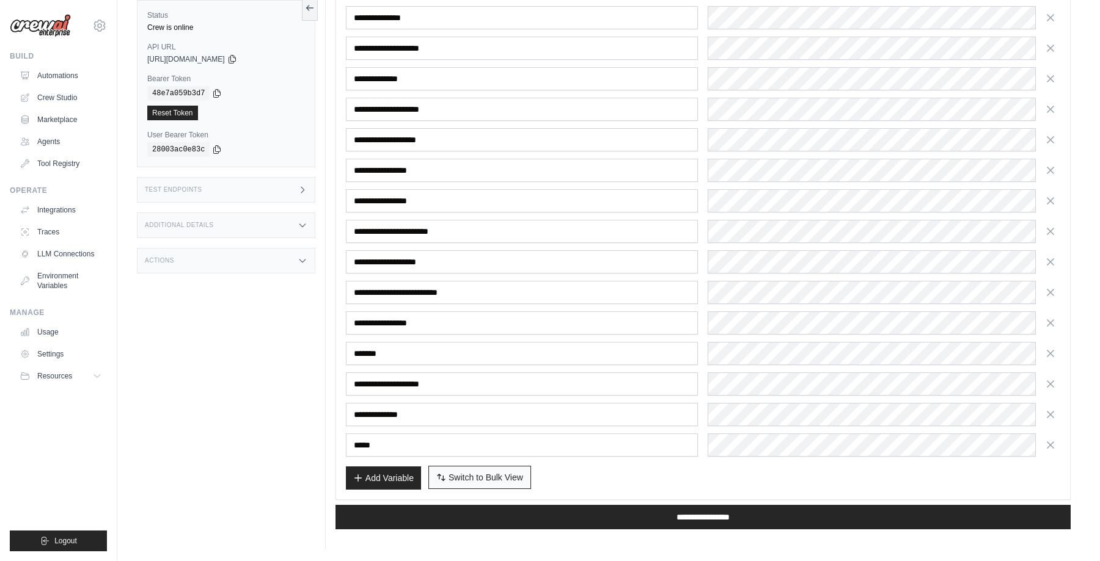 The image size is (1100, 561). Describe the element at coordinates (60, 76) in the screenshot. I see `a: Automations` at that location.